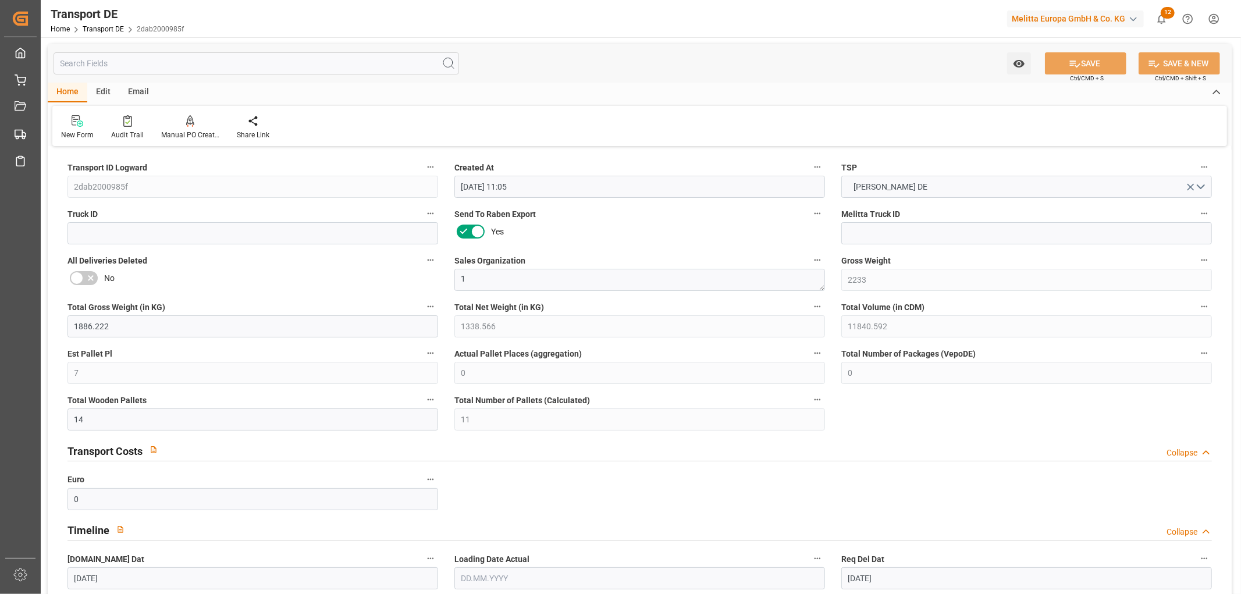 This screenshot has width=1241, height=594. I want to click on span: Loading Date Actual, so click(492, 559).